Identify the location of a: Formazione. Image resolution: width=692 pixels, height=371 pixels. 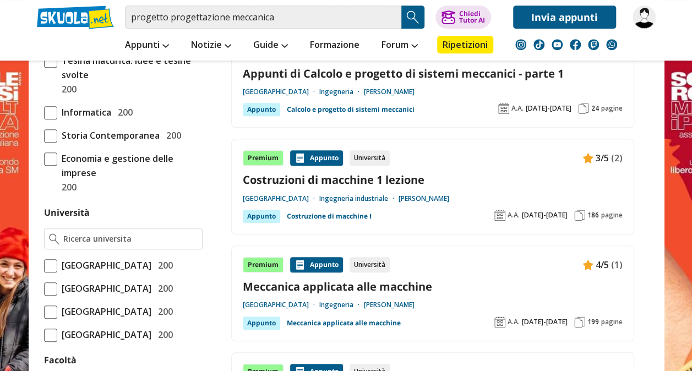
(335, 46).